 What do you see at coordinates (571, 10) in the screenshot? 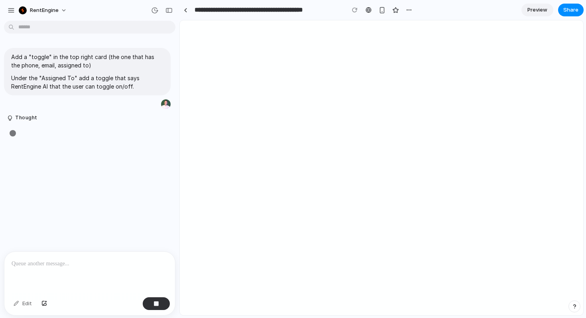
I see `span: Share` at bounding box center [571, 10].